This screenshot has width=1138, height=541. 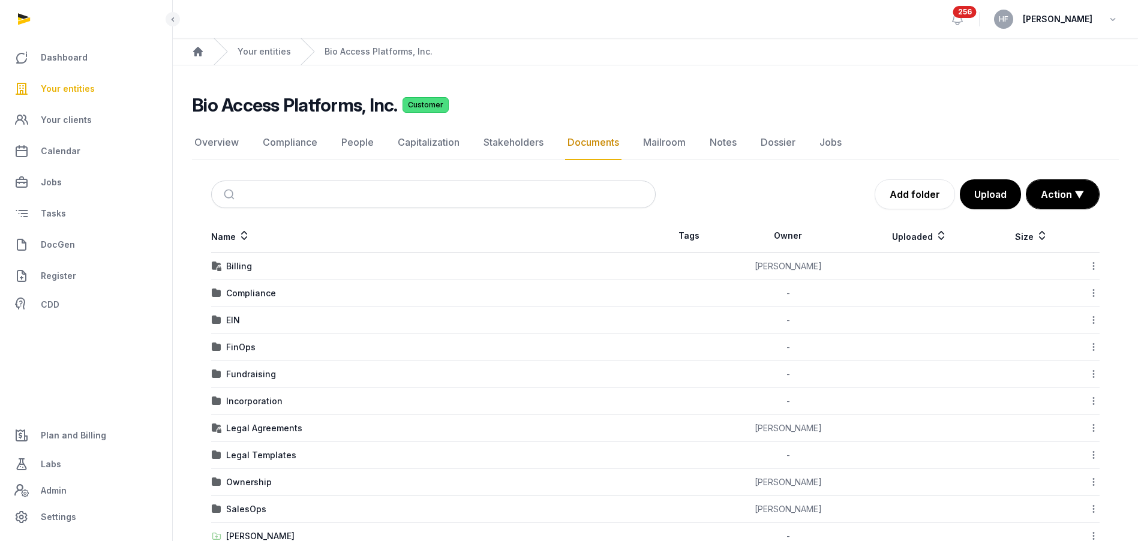 What do you see at coordinates (251, 374) in the screenshot?
I see `div: Fundraising` at bounding box center [251, 374].